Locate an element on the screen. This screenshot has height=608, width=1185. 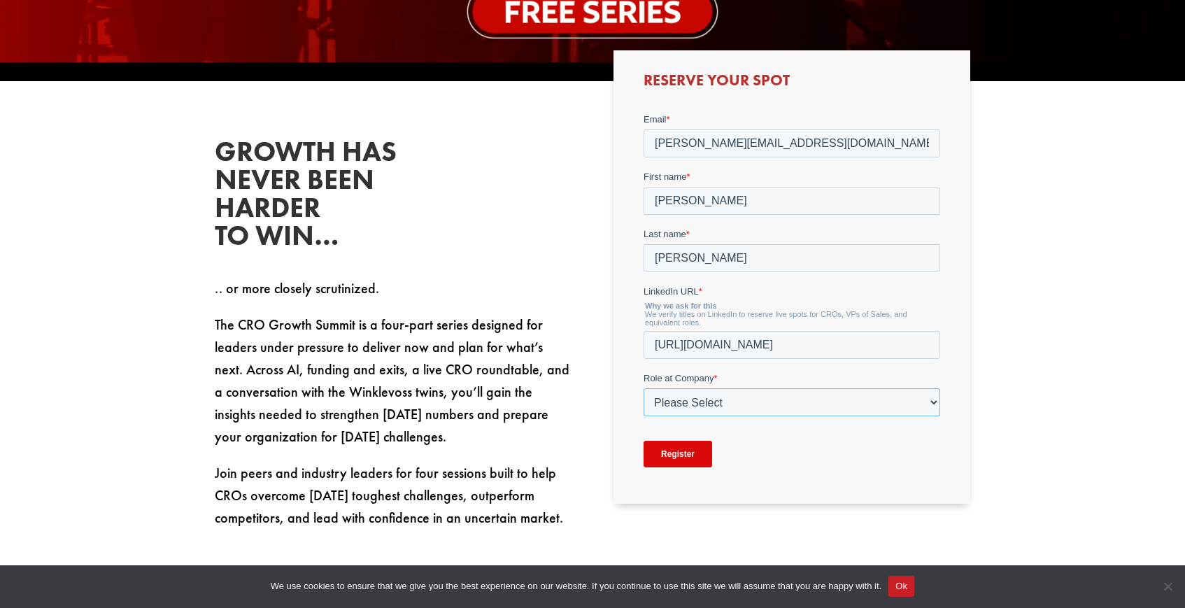
h3: Reserve Your Spot is located at coordinates (792, 84).